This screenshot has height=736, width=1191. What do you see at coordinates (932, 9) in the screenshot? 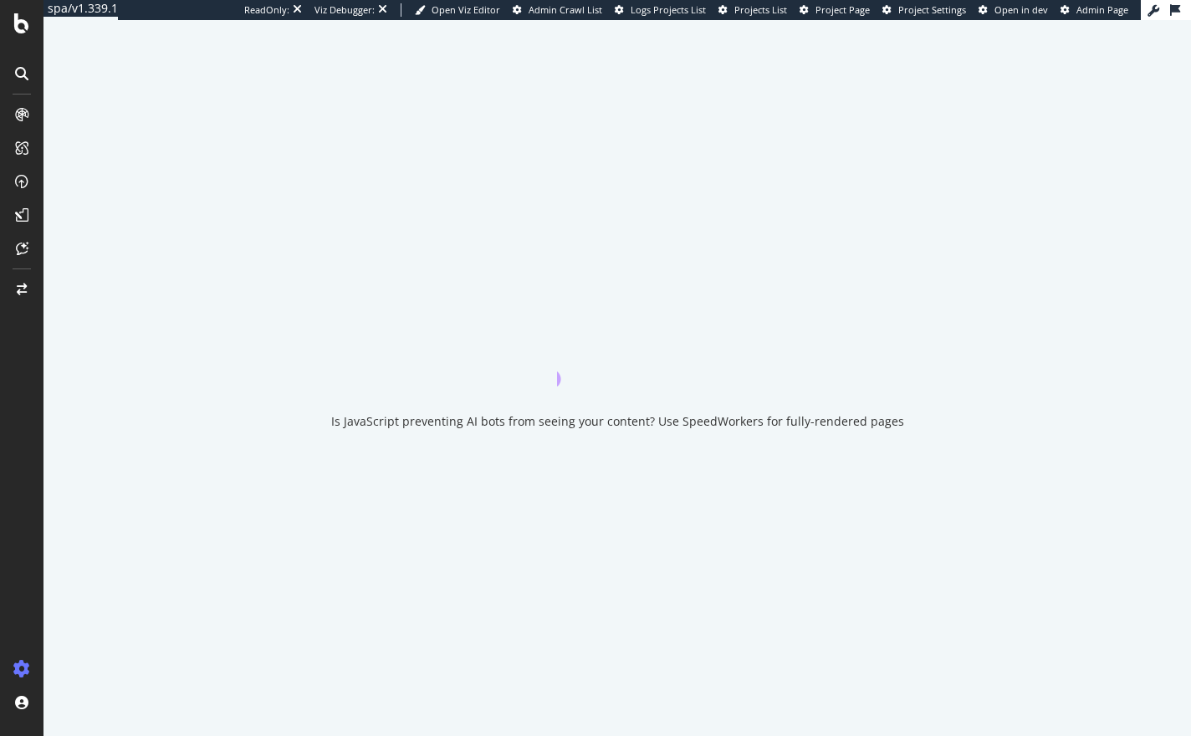
I see `span: Project Settings` at bounding box center [932, 9].